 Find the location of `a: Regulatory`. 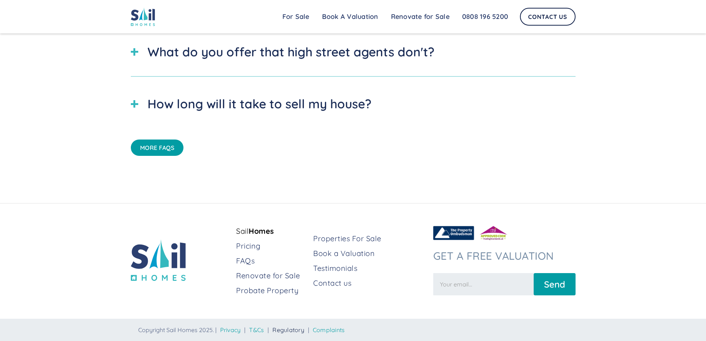

a: Regulatory is located at coordinates (288, 330).